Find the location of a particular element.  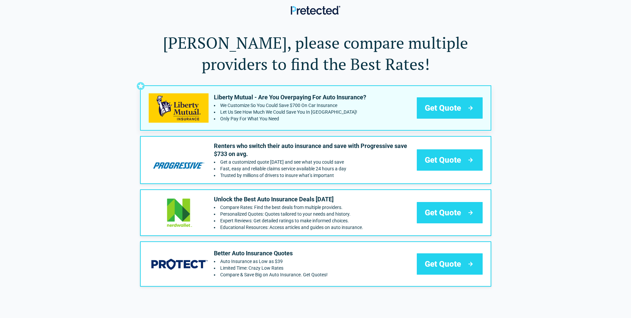

li: Compare Rates: Find the best deals from multiple providers. is located at coordinates (289, 207).